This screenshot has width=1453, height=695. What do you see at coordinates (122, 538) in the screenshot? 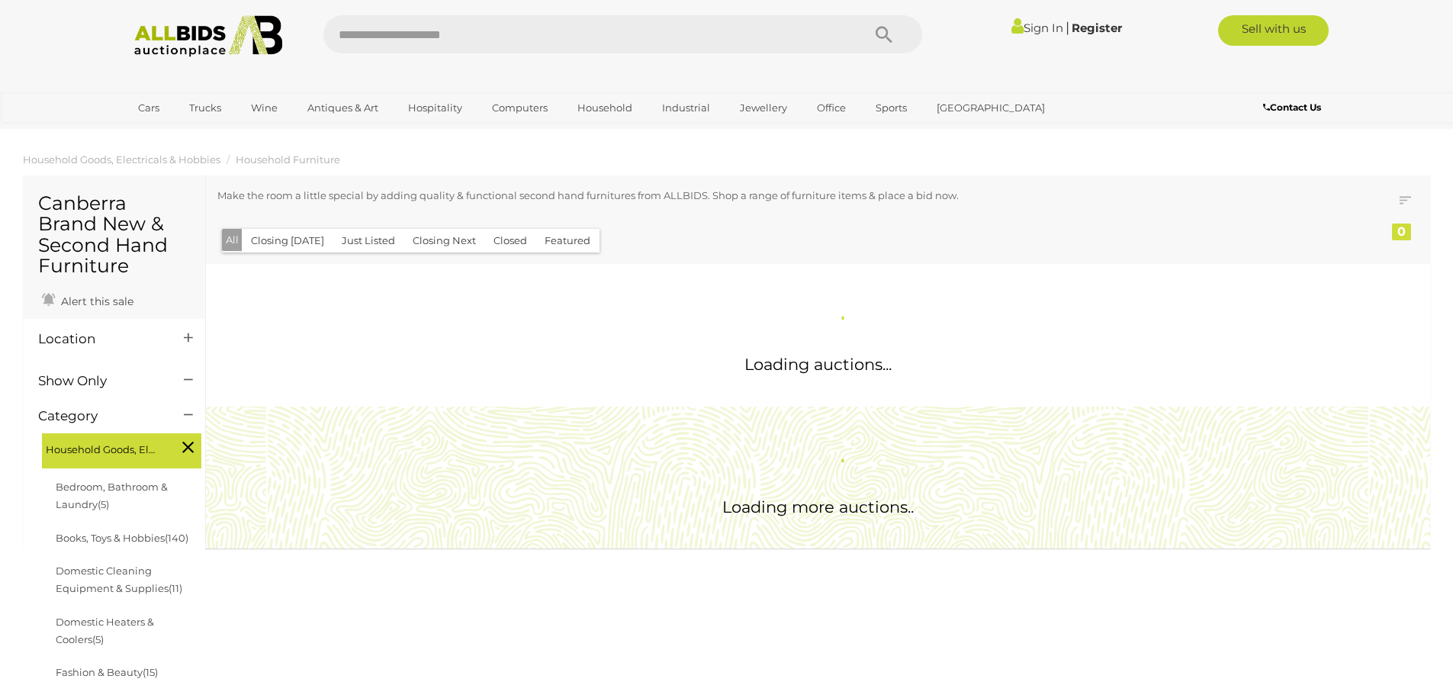
I see `a: Books, Toys & Hobbies(140)` at bounding box center [122, 538].